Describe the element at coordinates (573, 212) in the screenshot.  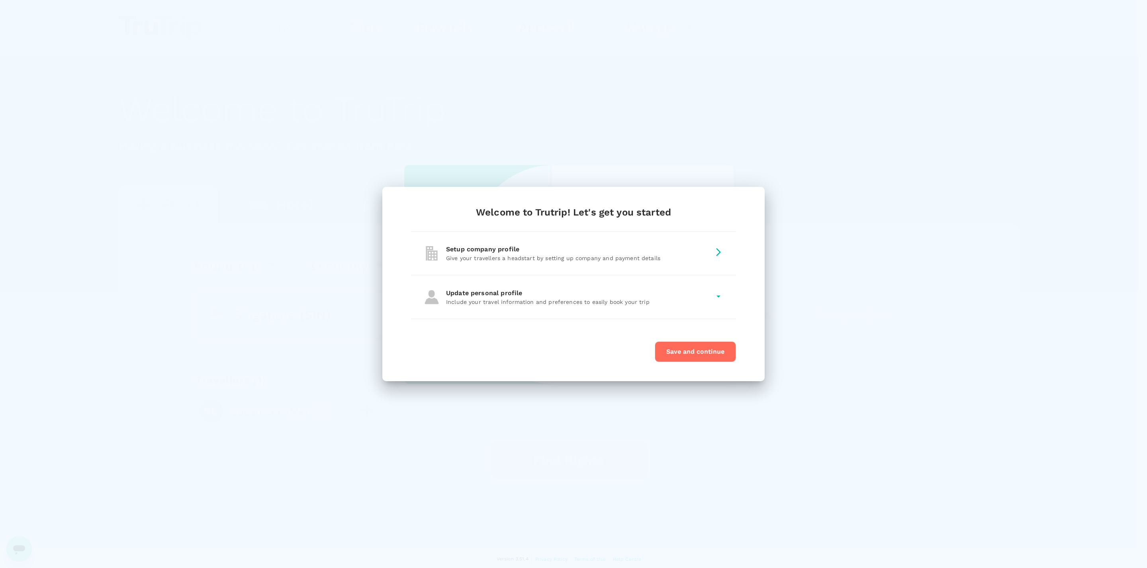
I see `div: Welcome to Trutrip! Let's get you started` at that location.